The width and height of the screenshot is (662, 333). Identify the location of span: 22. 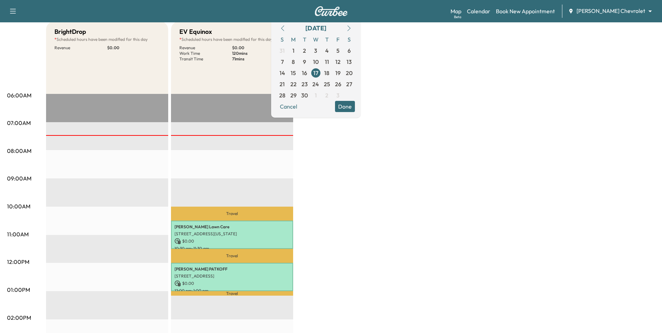
(293, 84).